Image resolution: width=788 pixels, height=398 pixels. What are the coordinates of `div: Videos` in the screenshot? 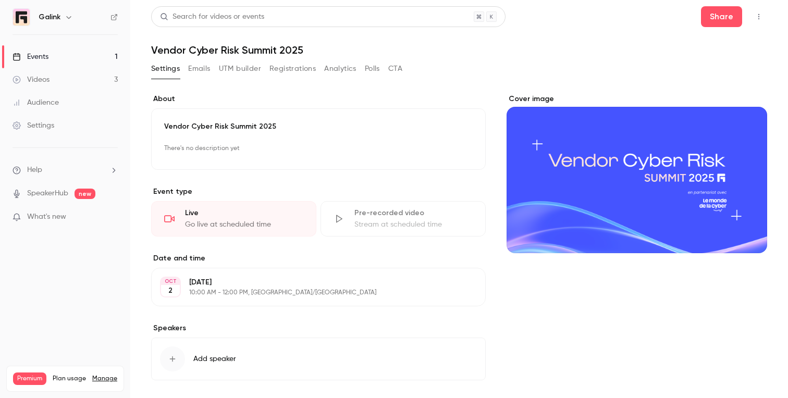 It's located at (31, 80).